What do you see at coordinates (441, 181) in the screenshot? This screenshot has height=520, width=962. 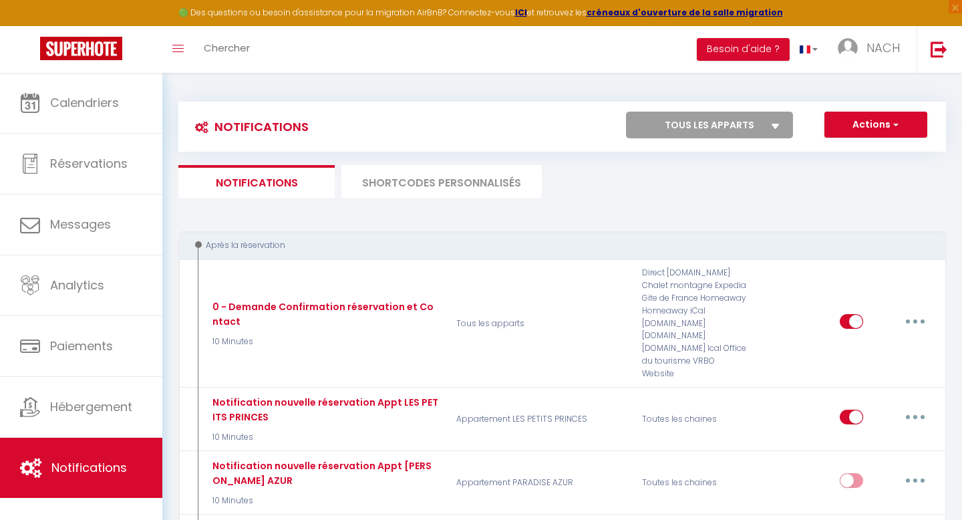 I see `li: SHORTCODES PERSONNALISÉS` at bounding box center [441, 181].